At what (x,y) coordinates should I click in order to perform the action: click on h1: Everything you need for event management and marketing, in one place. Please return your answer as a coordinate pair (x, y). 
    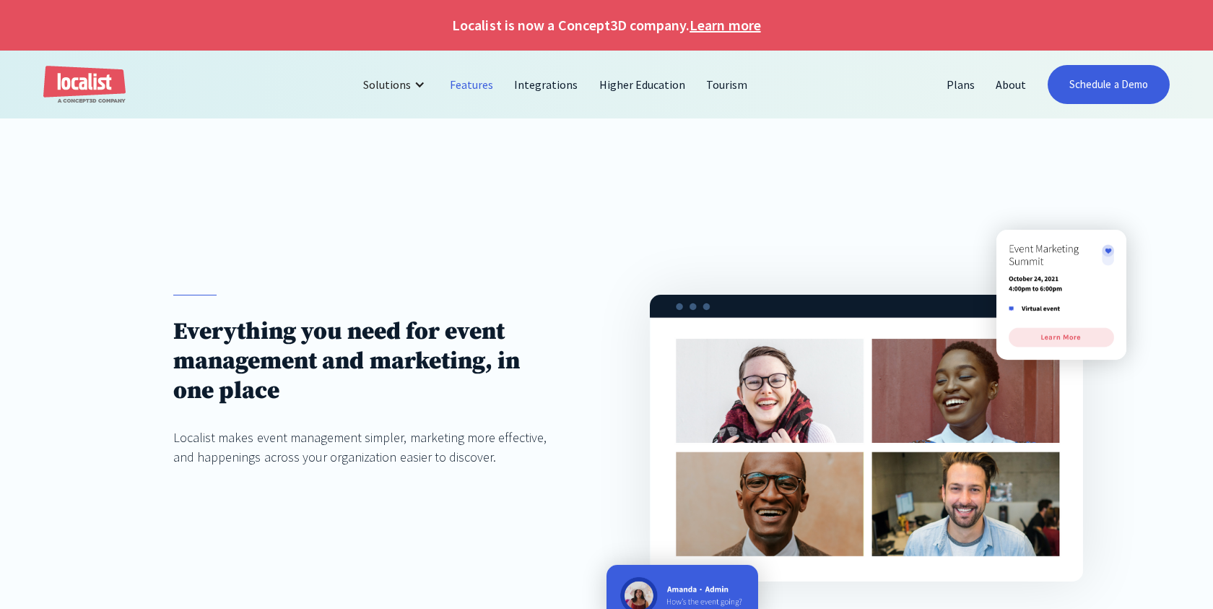
    Looking at the image, I should click on (368, 361).